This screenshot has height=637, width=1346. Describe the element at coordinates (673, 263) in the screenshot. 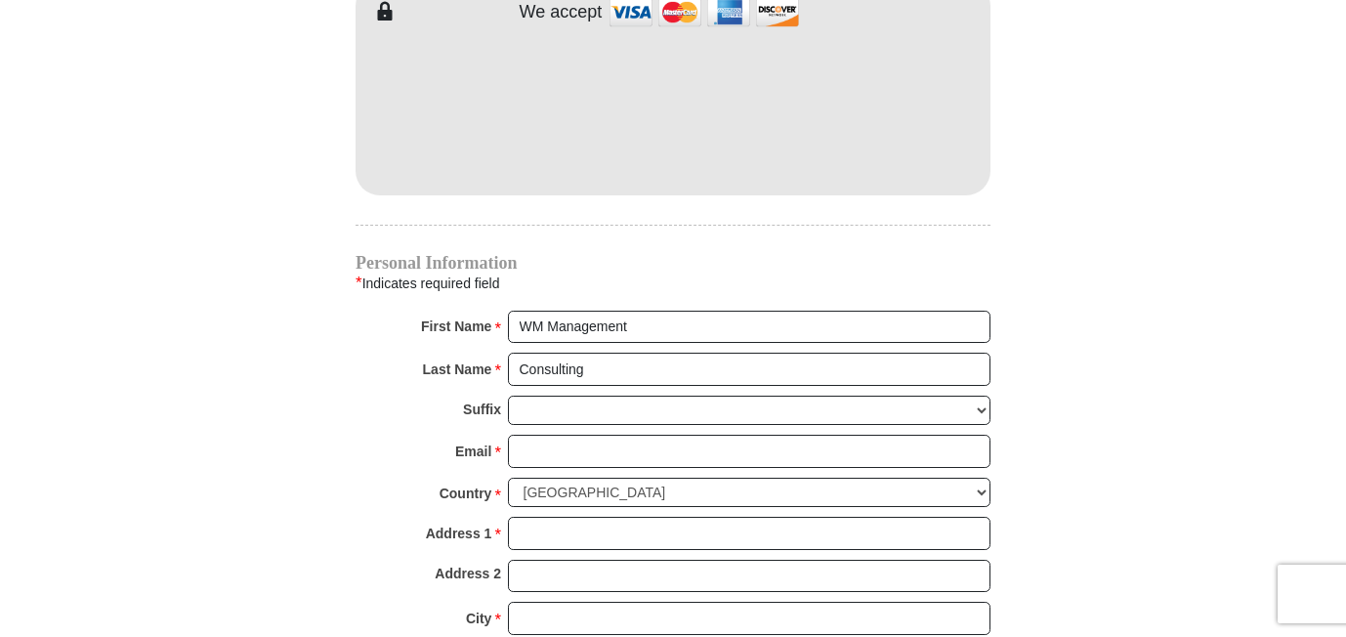

I see `h4: Personal Information` at that location.